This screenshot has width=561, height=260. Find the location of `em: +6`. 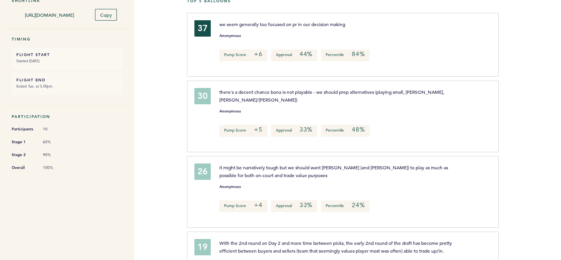

em: +6 is located at coordinates (258, 54).